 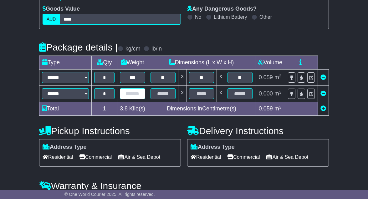 I want to click on label: Any Dangerous Goods?, so click(x=222, y=9).